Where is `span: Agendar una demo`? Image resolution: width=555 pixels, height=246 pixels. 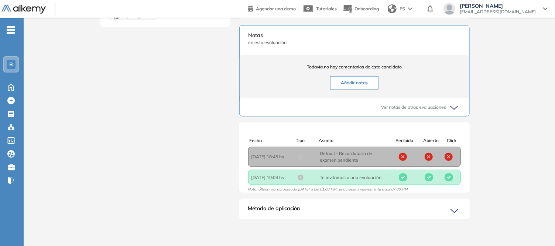 span: Agendar una demo is located at coordinates (276, 8).